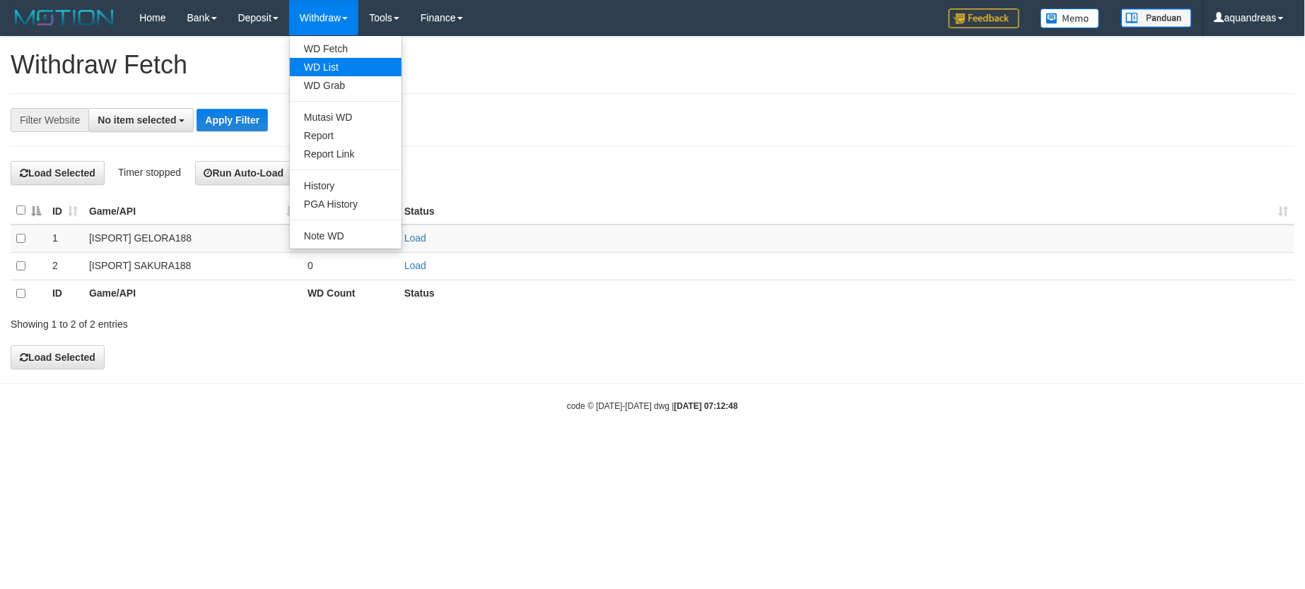  Describe the element at coordinates (192, 293) in the screenshot. I see `th: Game/API` at that location.